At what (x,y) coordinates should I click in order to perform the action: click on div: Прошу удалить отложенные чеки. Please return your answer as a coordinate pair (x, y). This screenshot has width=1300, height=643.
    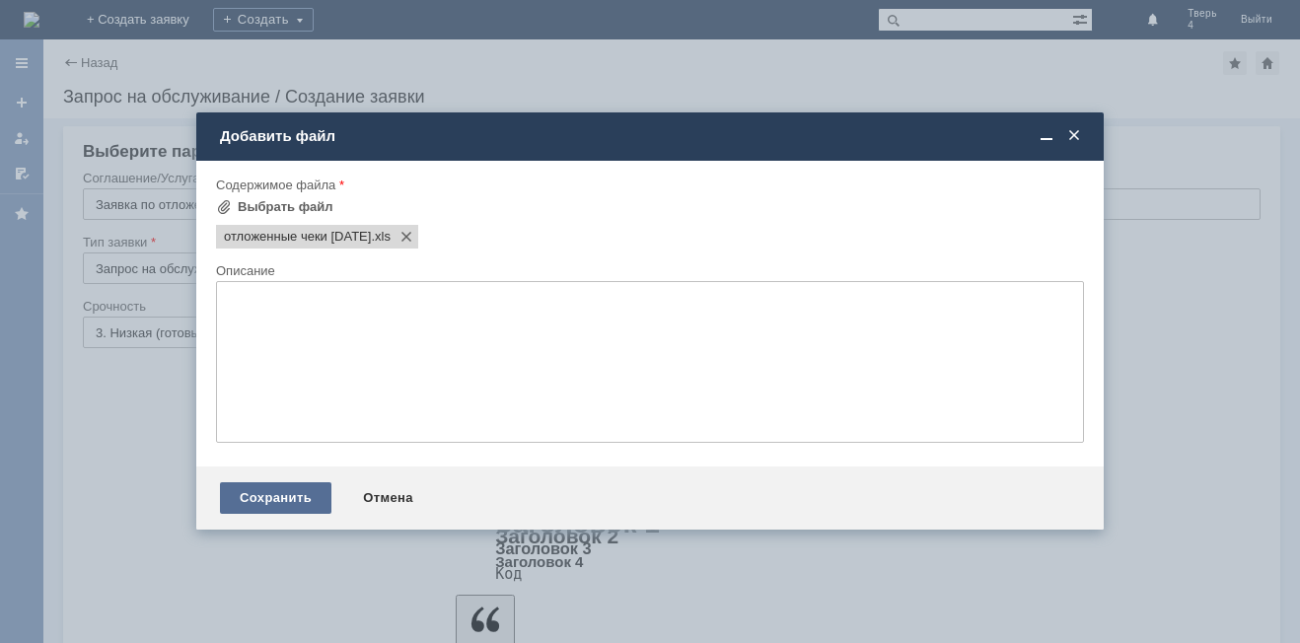
    Looking at the image, I should click on (148, 16).